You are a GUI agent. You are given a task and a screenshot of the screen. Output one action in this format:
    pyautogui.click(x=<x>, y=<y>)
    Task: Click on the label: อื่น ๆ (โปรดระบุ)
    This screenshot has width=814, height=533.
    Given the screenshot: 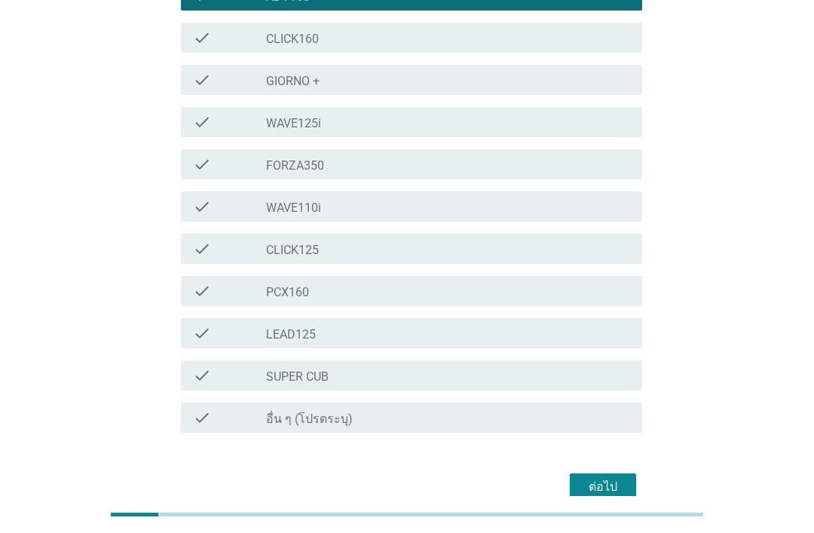 What is the action you would take?
    pyautogui.click(x=309, y=419)
    